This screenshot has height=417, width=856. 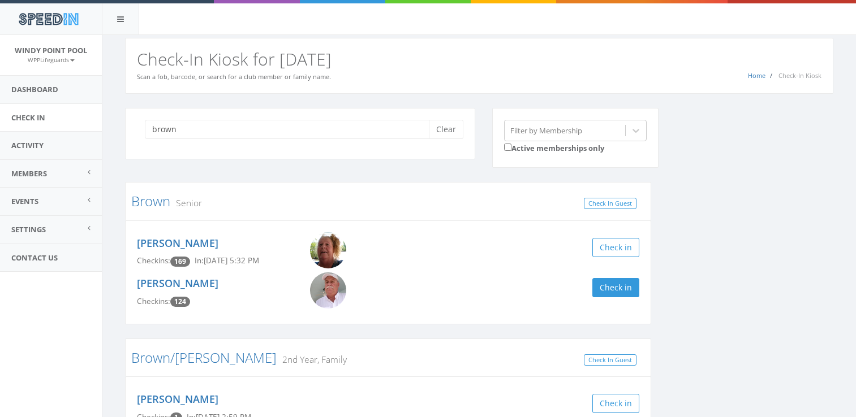 I want to click on input: Active memberships only, so click(x=507, y=147).